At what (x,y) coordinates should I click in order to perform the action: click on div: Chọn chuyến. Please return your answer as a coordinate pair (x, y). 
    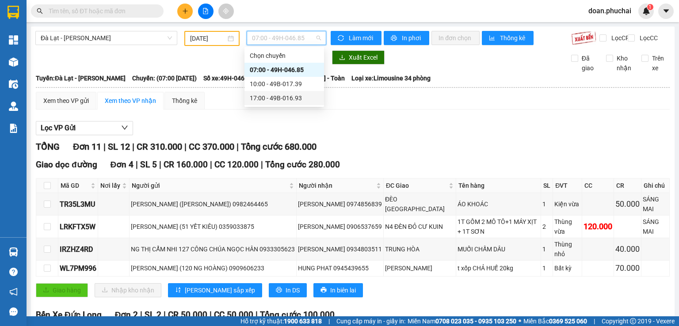
    Looking at the image, I should click on (284, 56).